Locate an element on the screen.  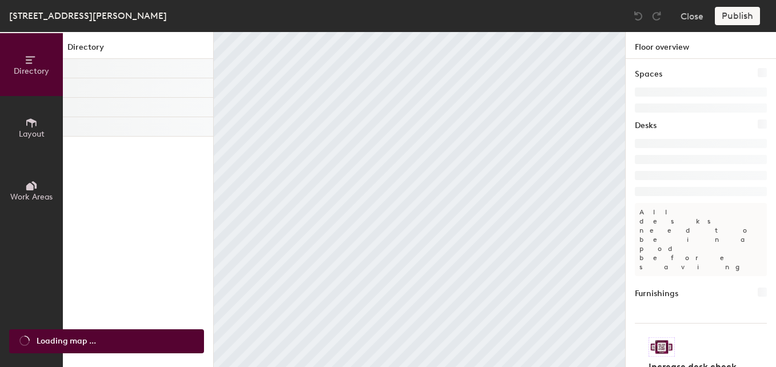
canvas: Map is located at coordinates (420, 199).